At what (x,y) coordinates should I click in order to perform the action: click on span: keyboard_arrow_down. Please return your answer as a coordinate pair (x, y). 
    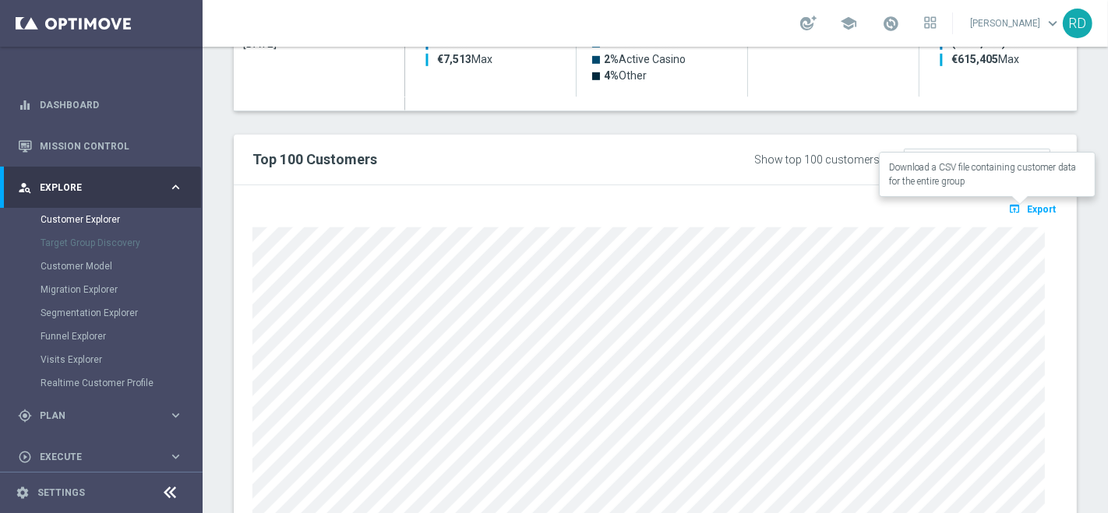
    Looking at the image, I should click on (1052, 23).